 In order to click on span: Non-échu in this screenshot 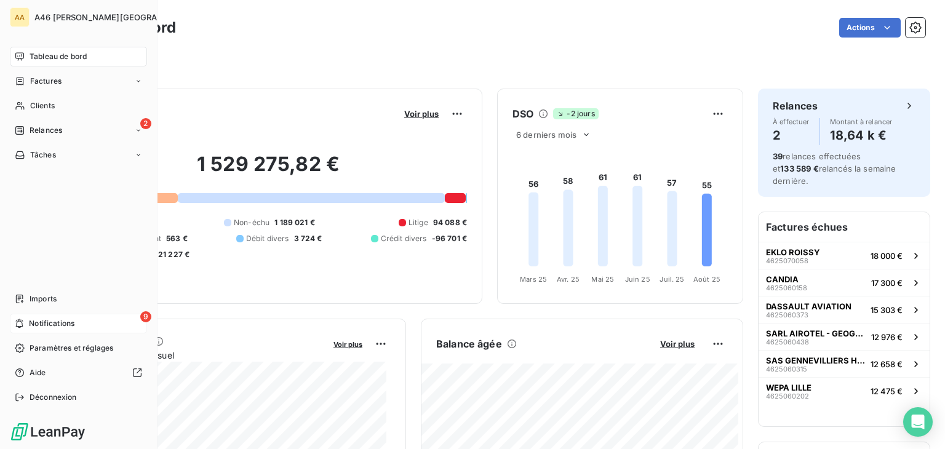, I will do `click(252, 223)`.